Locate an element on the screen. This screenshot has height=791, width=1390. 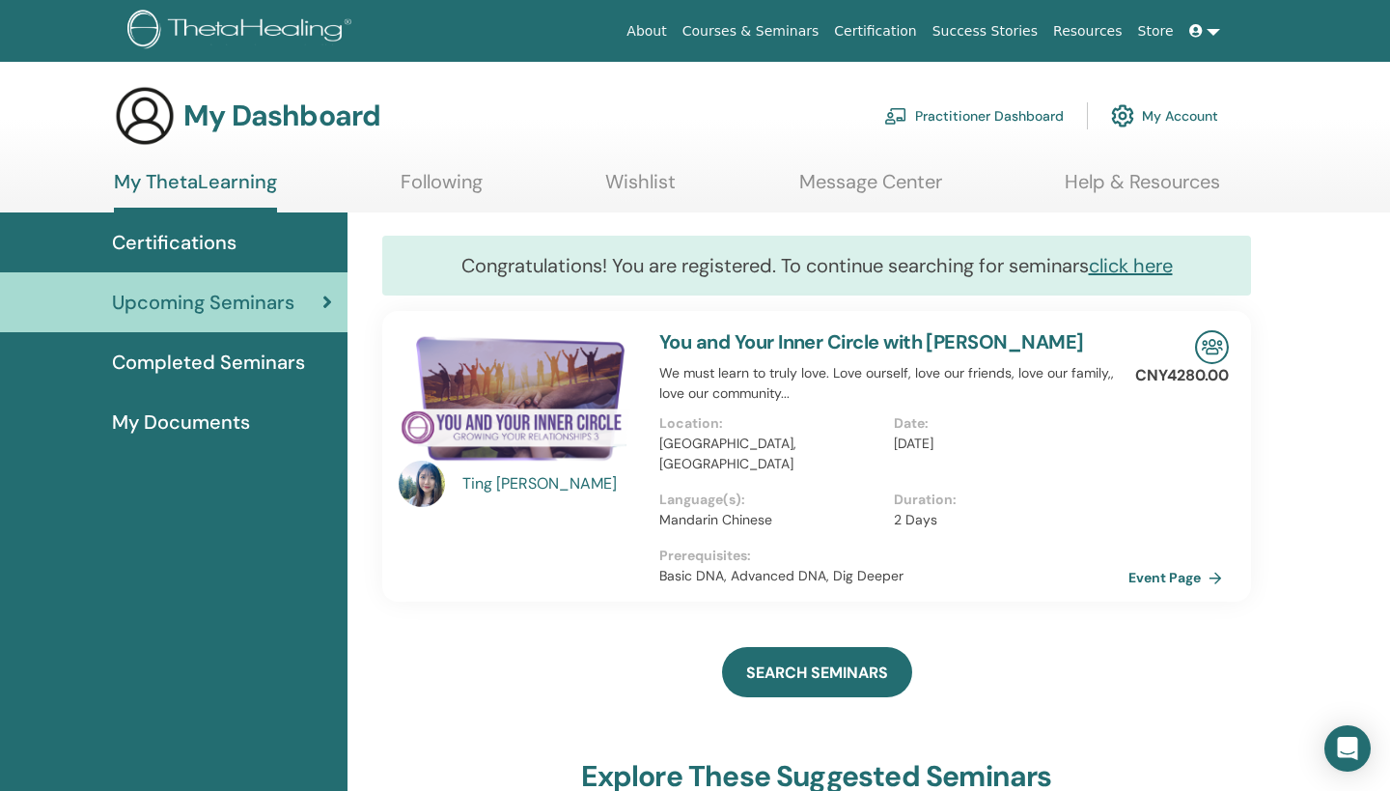
a: My ThetaLearning is located at coordinates (195, 191).